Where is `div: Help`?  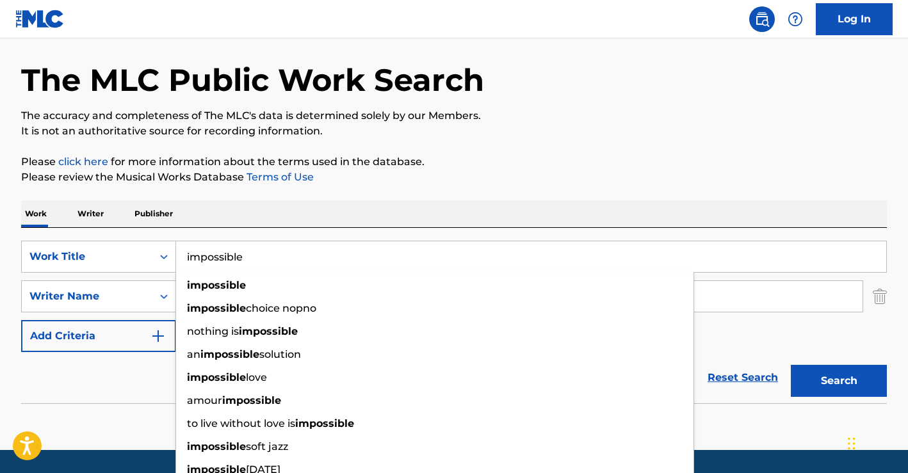 div: Help is located at coordinates (796, 19).